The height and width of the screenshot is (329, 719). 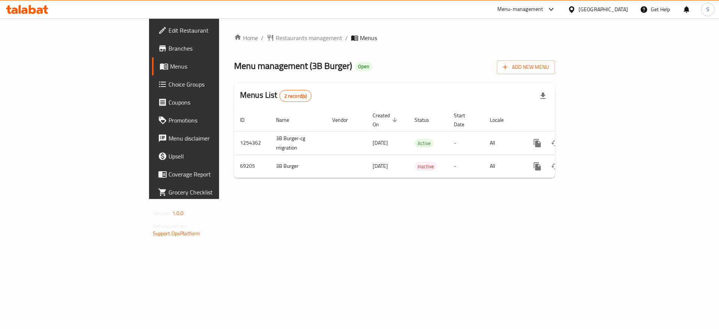 I want to click on div: Total records count, so click(x=296, y=96).